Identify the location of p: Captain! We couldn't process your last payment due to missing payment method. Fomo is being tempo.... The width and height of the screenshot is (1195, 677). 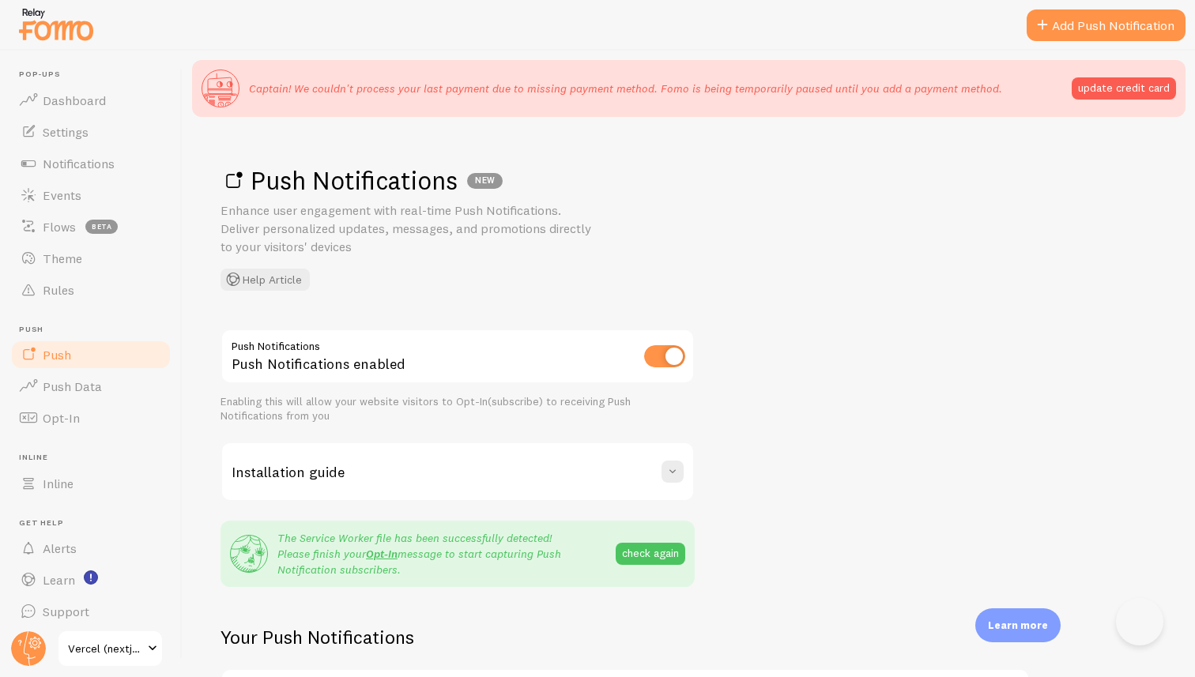
(625, 89).